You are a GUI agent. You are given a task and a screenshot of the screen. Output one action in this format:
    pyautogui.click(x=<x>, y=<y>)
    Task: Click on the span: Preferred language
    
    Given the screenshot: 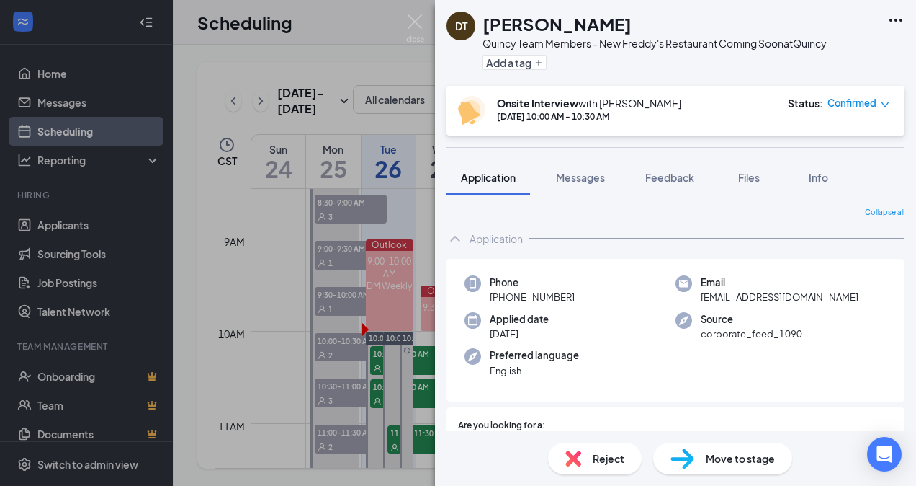 What is the action you would take?
    pyautogui.click(x=535, y=355)
    